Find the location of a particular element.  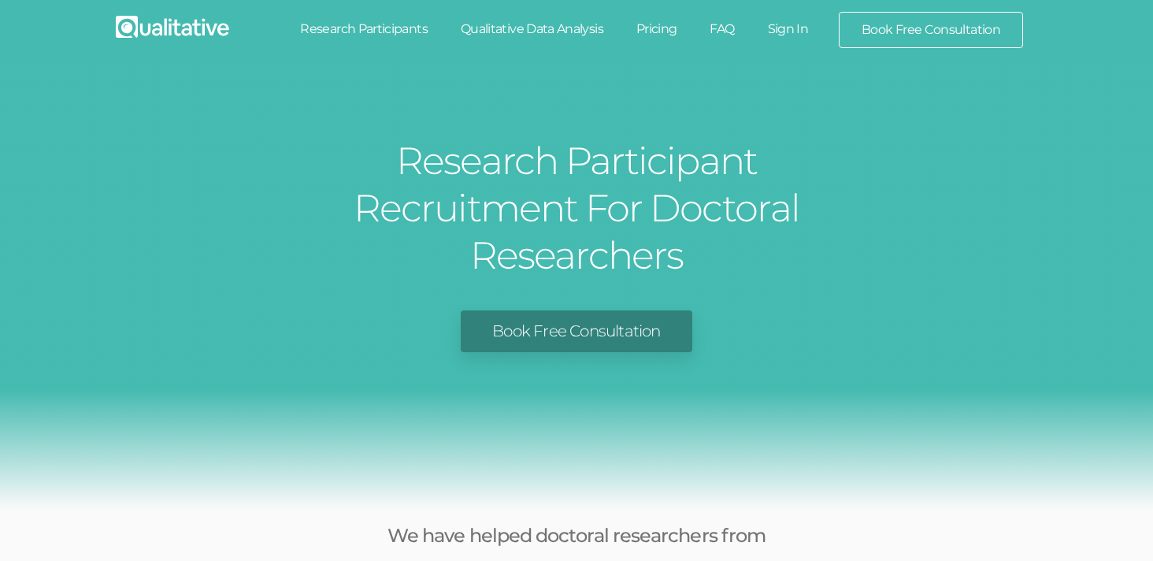

a: Sign In is located at coordinates (788, 29).